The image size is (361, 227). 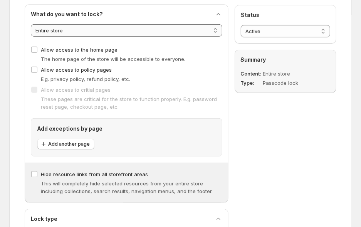 I want to click on dt: Content:, so click(x=251, y=74).